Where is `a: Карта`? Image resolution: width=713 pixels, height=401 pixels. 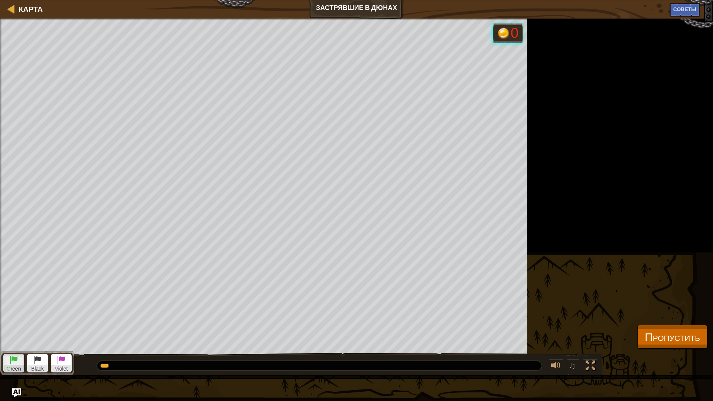
a: Карта is located at coordinates (29, 9).